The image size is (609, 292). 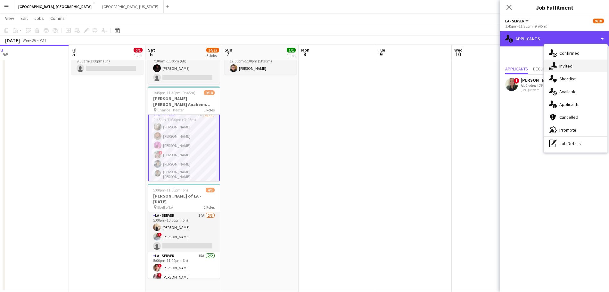 What do you see at coordinates (24, 18) in the screenshot?
I see `a: Edit` at bounding box center [24, 18].